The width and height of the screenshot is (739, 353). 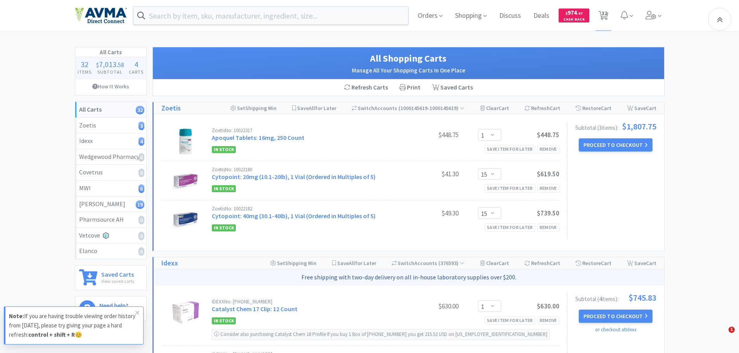 What do you see at coordinates (548, 174) in the screenshot?
I see `span: $619.50` at bounding box center [548, 174].